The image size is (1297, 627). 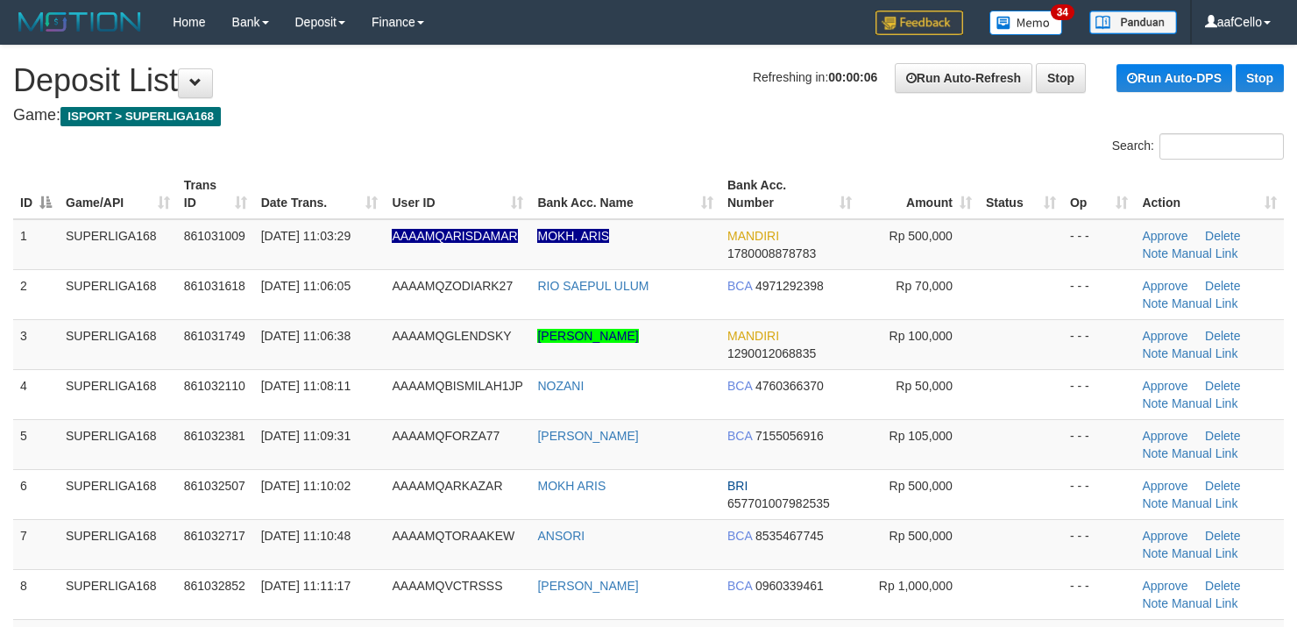 What do you see at coordinates (790, 286) in the screenshot?
I see `span: Copy 4971292398 to clipboard` at bounding box center [790, 286].